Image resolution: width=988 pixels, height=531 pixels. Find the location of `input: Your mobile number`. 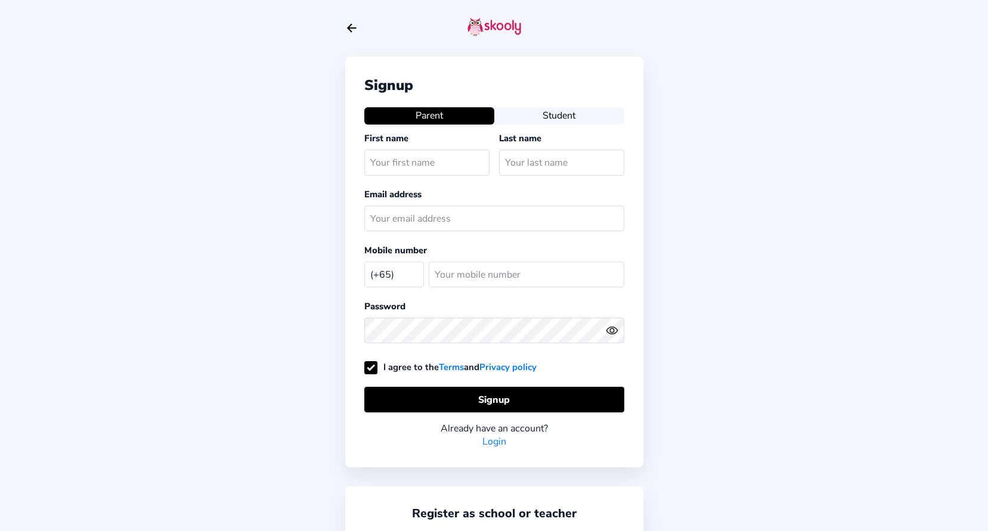

input: Your mobile number is located at coordinates (526, 274).